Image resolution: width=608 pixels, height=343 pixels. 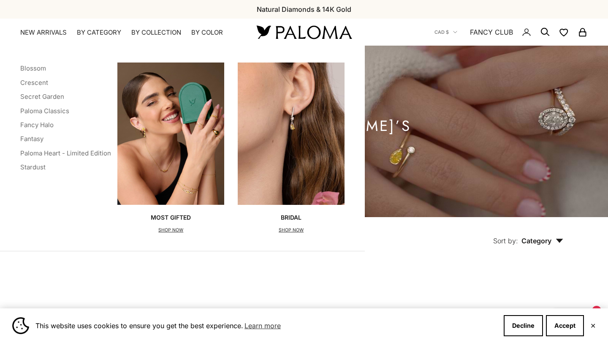 I want to click on a: Crescent, so click(x=34, y=82).